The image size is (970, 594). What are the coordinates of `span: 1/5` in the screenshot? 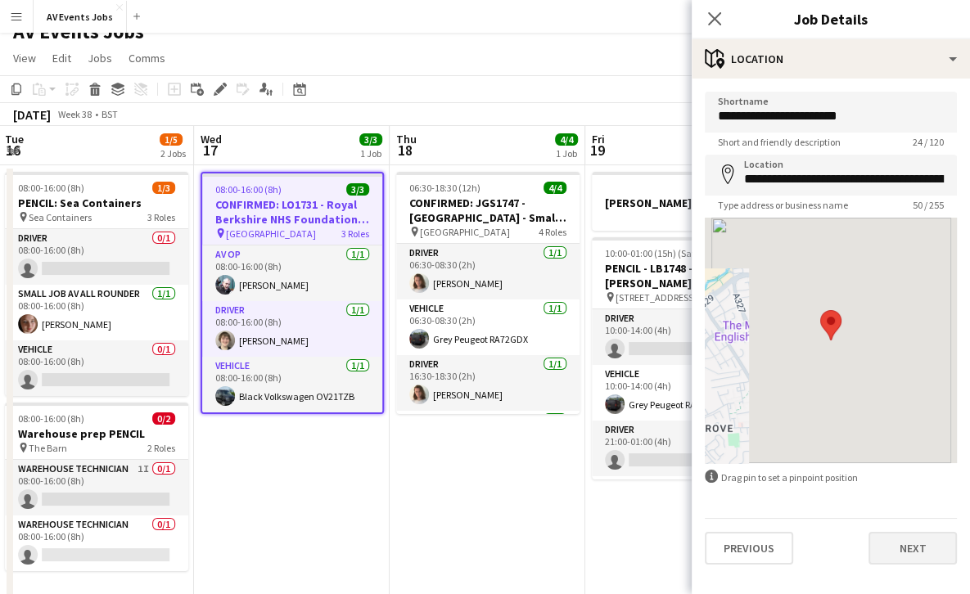 It's located at (171, 139).